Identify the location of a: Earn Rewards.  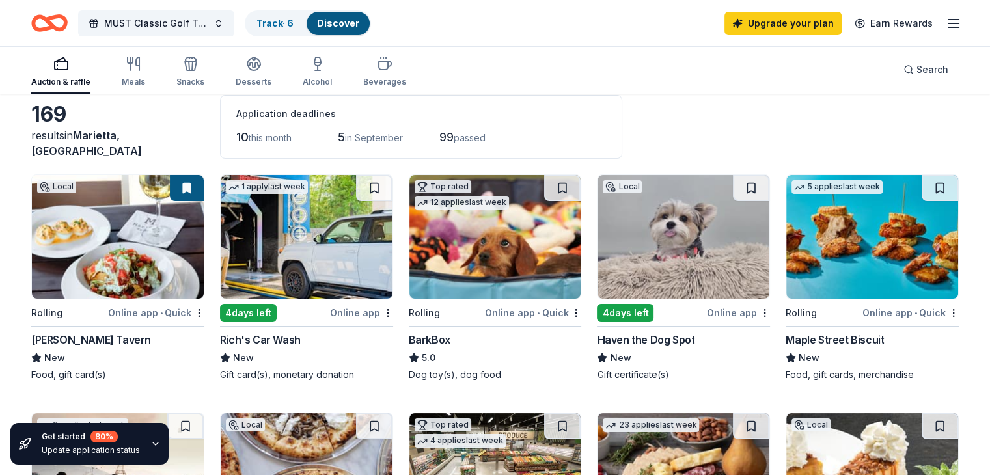
(893, 23).